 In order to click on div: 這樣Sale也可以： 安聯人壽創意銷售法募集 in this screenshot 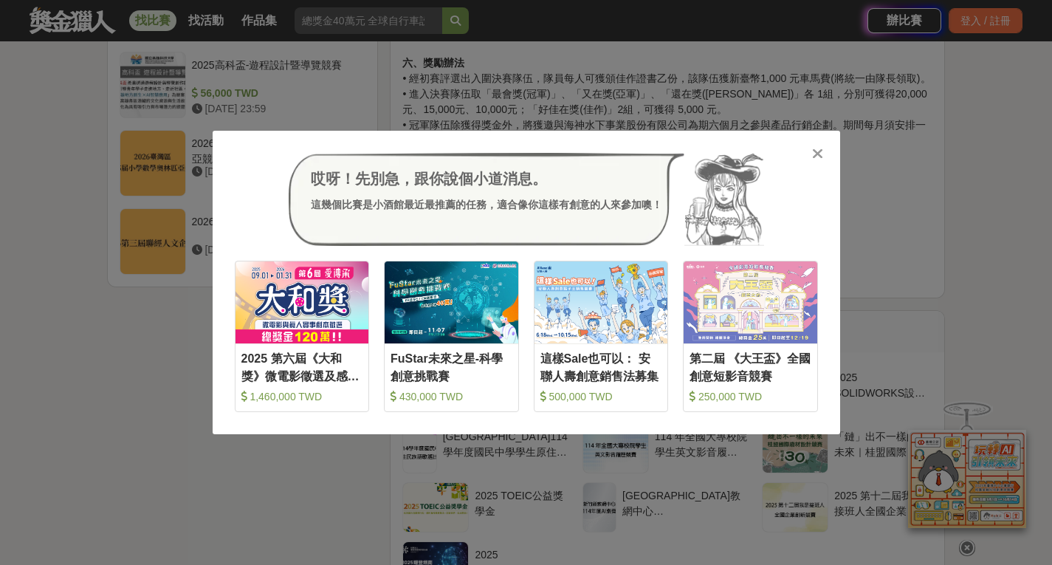, I will do `click(601, 366)`.